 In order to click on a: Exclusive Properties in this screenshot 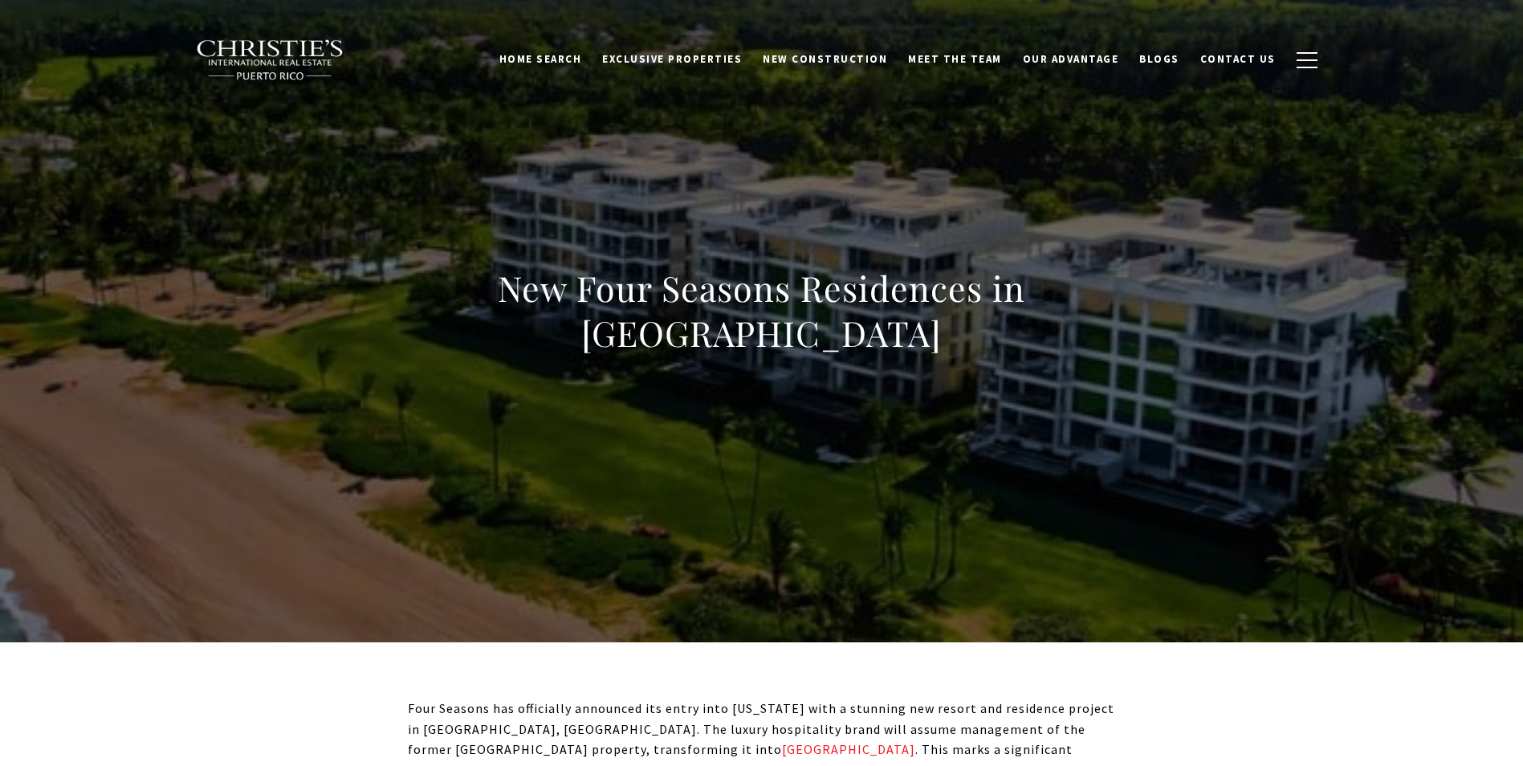, I will do `click(672, 59)`.